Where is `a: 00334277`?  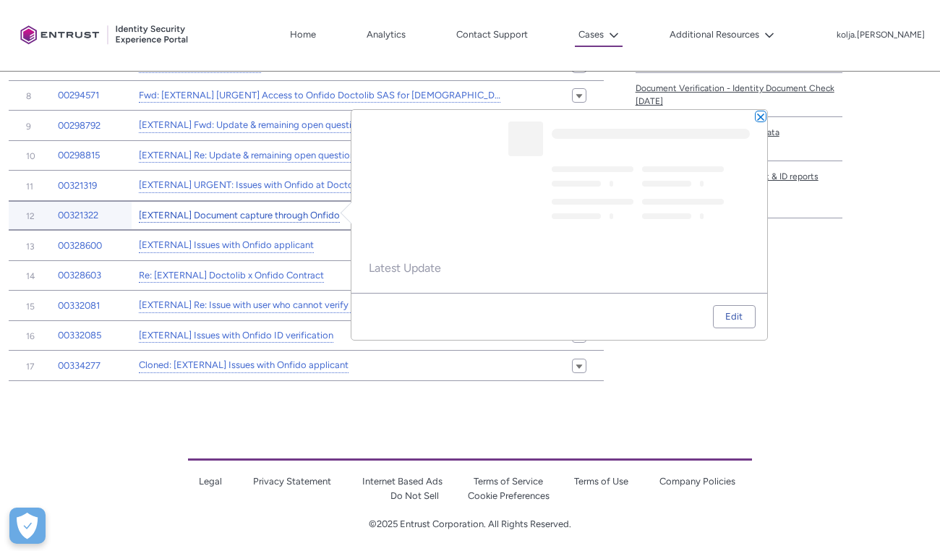 a: 00334277 is located at coordinates (79, 366).